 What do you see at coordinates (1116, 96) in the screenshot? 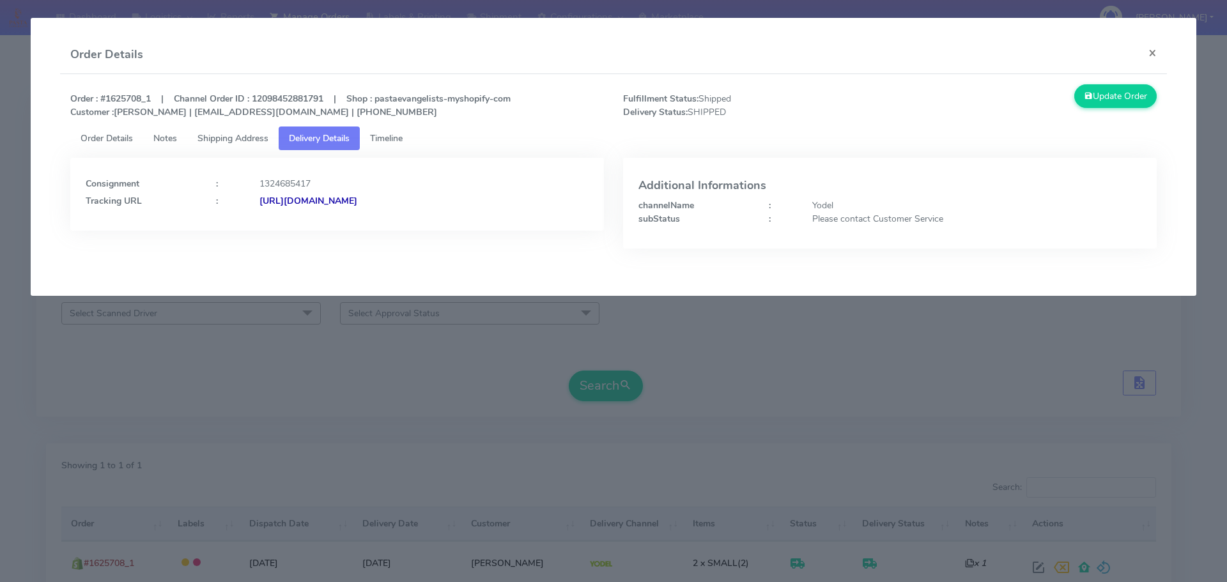
I see `button: Update Order` at bounding box center [1116, 96].